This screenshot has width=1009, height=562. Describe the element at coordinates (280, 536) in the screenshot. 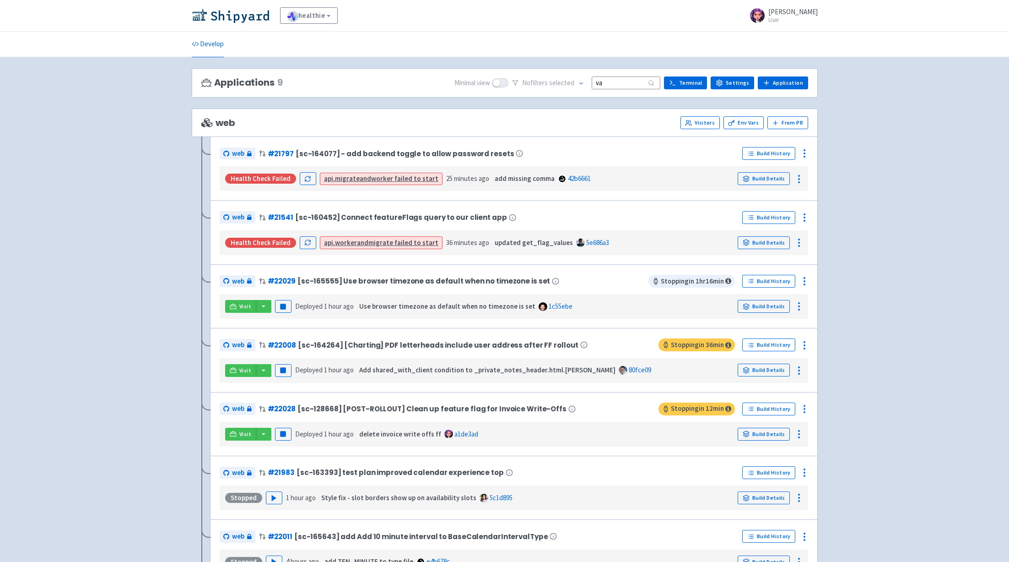

I see `a: #22011` at that location.